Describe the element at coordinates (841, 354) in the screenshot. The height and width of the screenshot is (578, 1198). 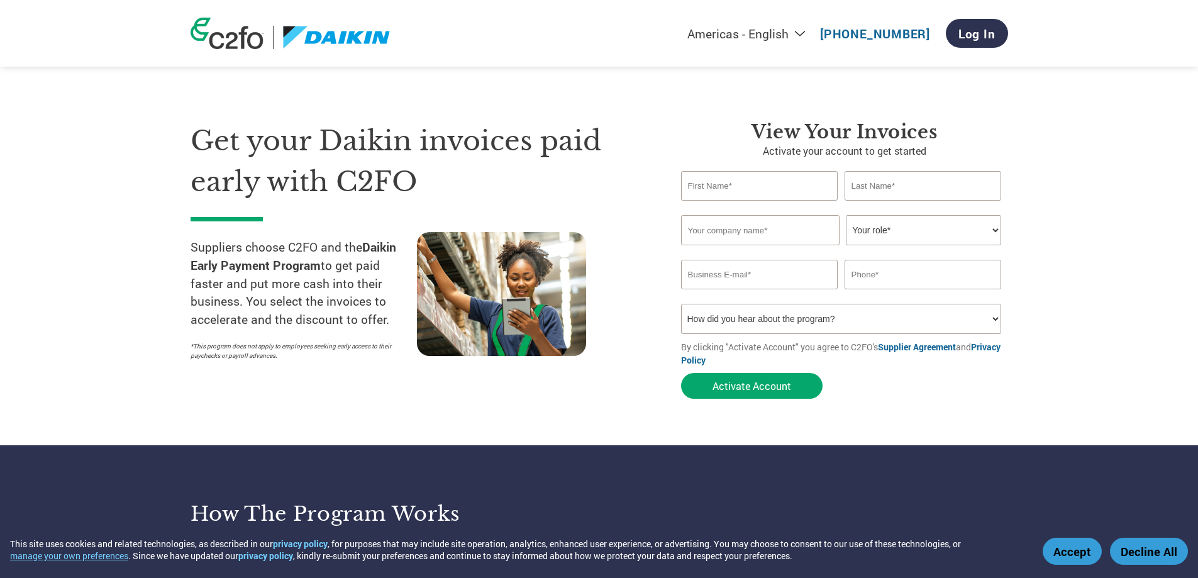
I see `a: Privacy Policy` at that location.